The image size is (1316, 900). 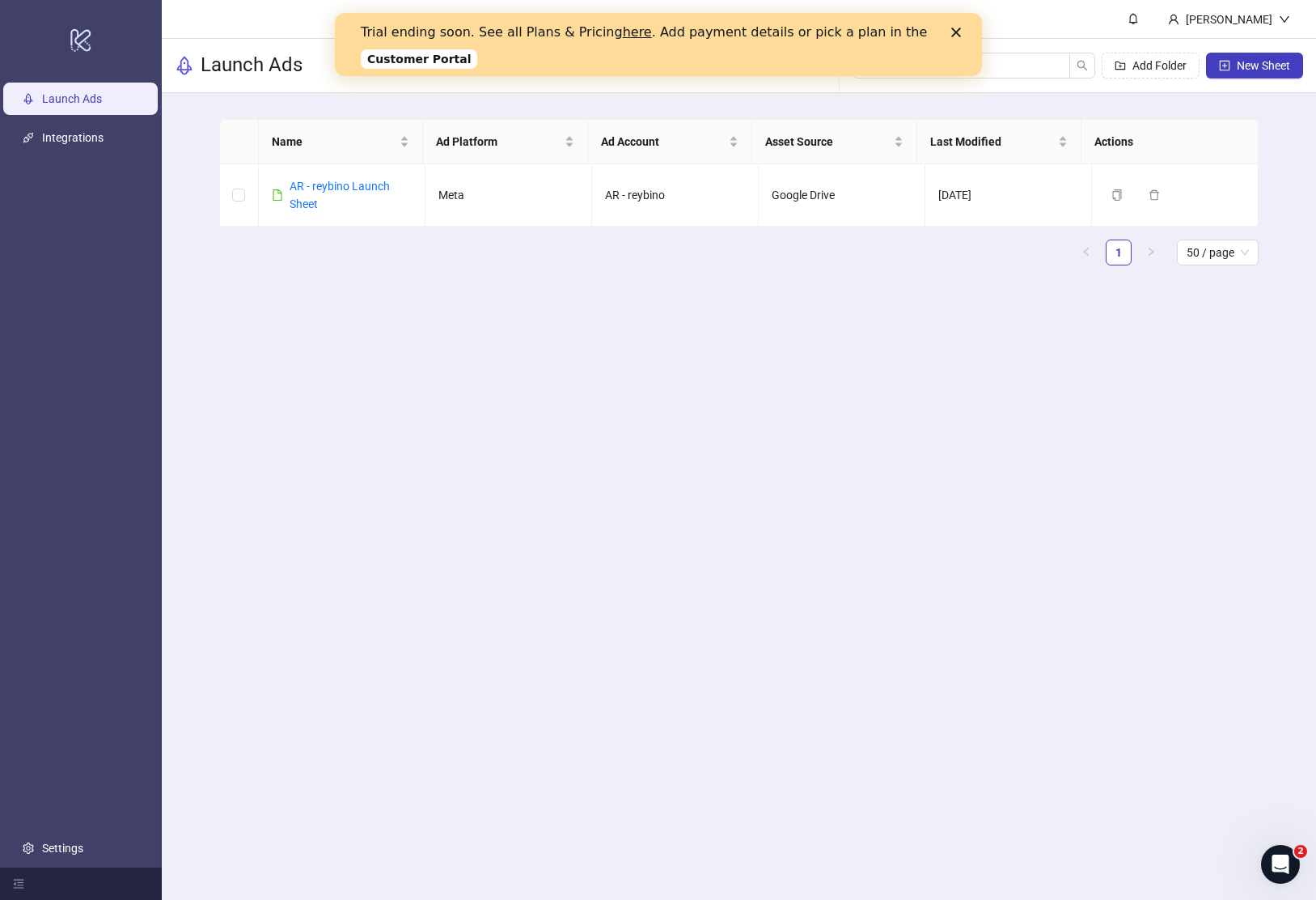 What do you see at coordinates (1120, 66) in the screenshot?
I see `span: folder-add` at bounding box center [1120, 66].